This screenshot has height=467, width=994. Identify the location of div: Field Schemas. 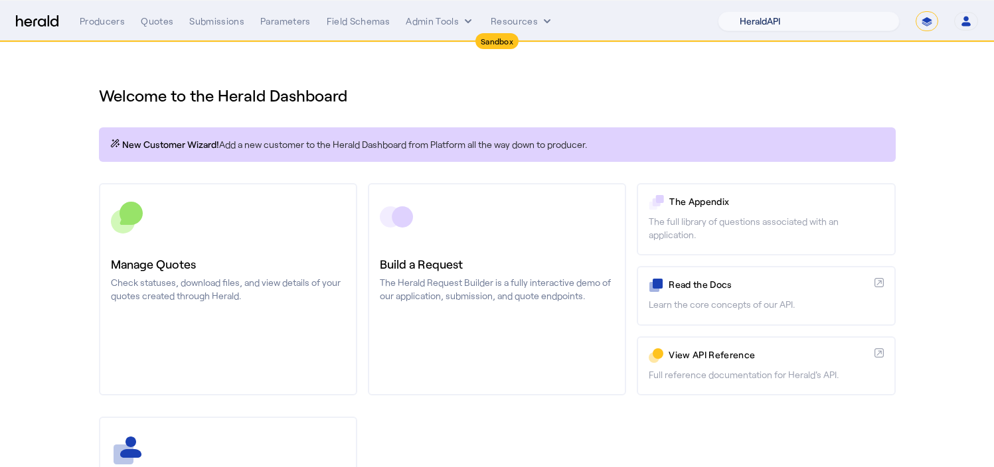
(359, 21).